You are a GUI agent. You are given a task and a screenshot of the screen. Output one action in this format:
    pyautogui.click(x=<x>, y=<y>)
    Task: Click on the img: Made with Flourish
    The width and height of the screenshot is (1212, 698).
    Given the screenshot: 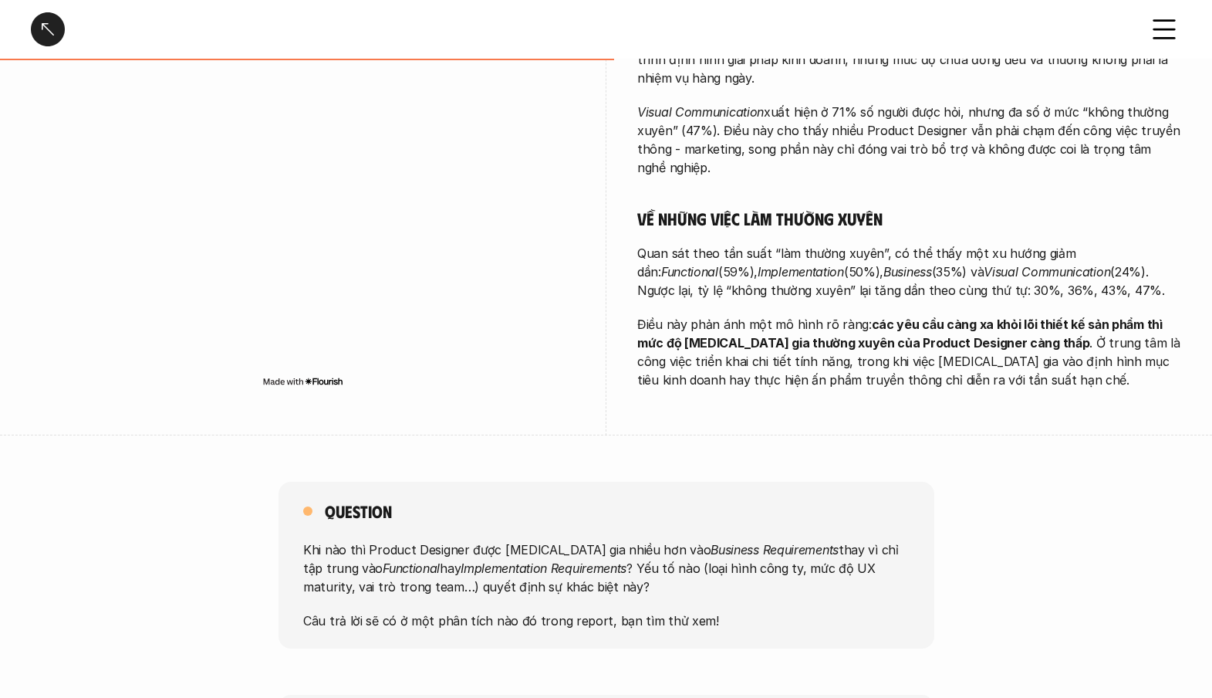 What is the action you would take?
    pyautogui.click(x=303, y=380)
    